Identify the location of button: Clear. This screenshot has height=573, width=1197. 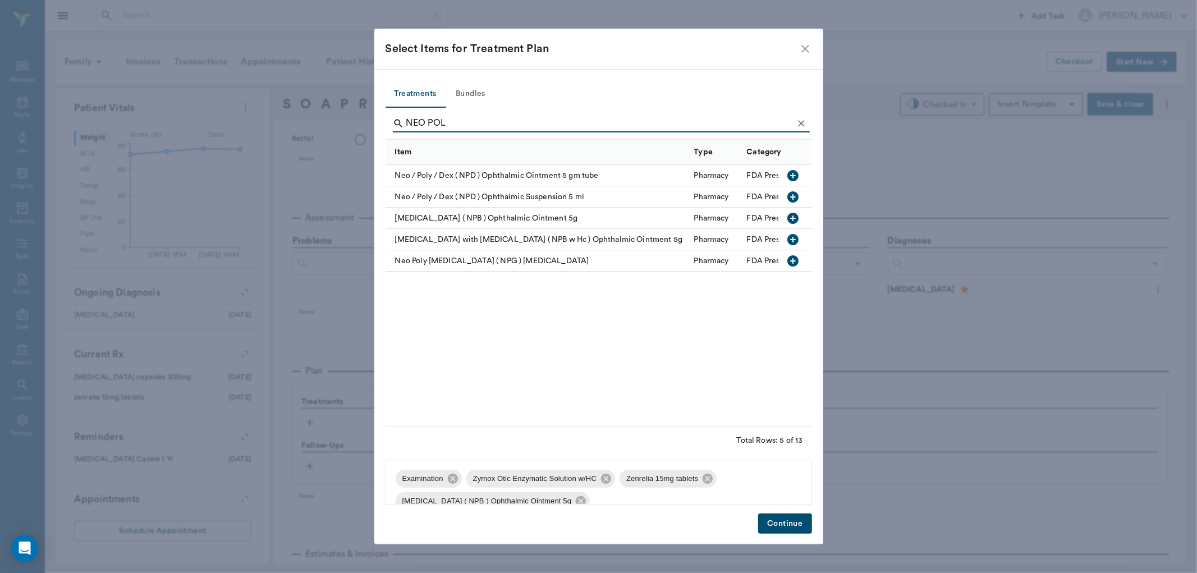
(801, 123).